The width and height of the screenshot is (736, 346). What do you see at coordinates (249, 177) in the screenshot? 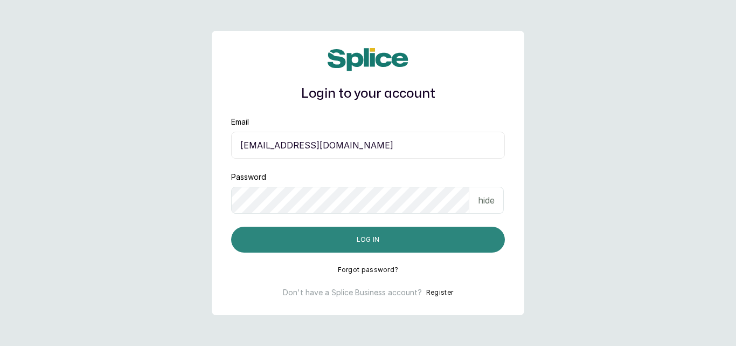
I see `label: Password` at bounding box center [249, 177].